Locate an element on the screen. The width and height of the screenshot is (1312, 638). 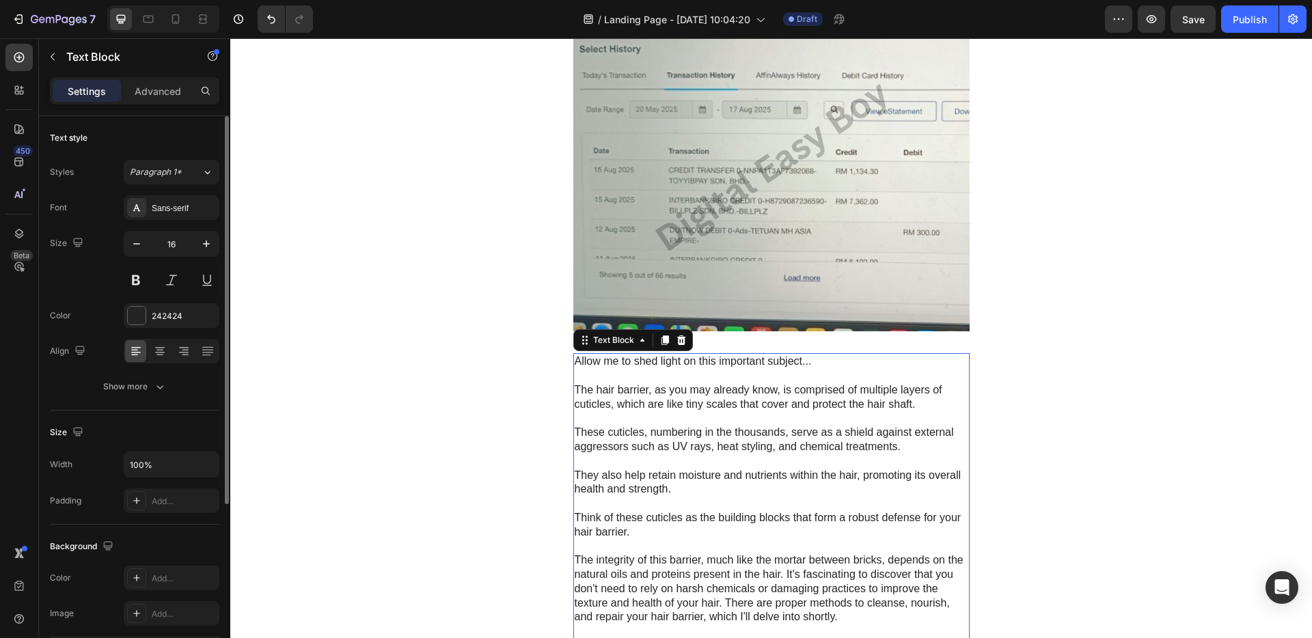
p: The hair barrier, as you may already know, is comprised of multiple layers of cuticles, which are... is located at coordinates (541, 359).